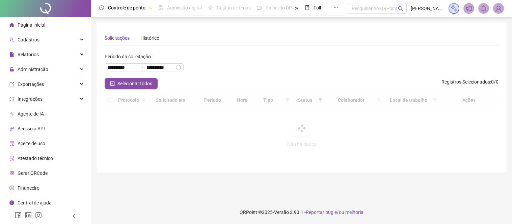 This screenshot has height=224, width=512. Describe the element at coordinates (117, 38) in the screenshot. I see `div: Solicitações` at that location.